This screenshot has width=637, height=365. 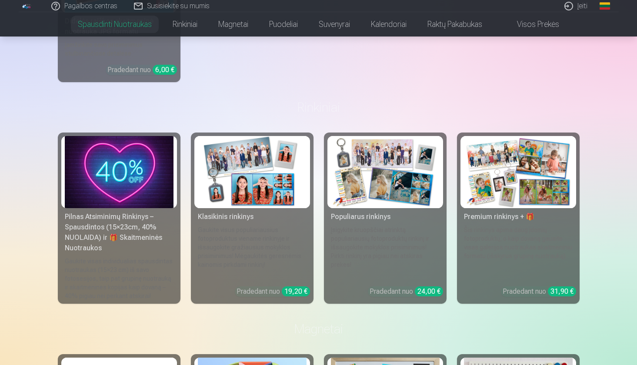 I want to click on div: 19,20 €, so click(x=295, y=291).